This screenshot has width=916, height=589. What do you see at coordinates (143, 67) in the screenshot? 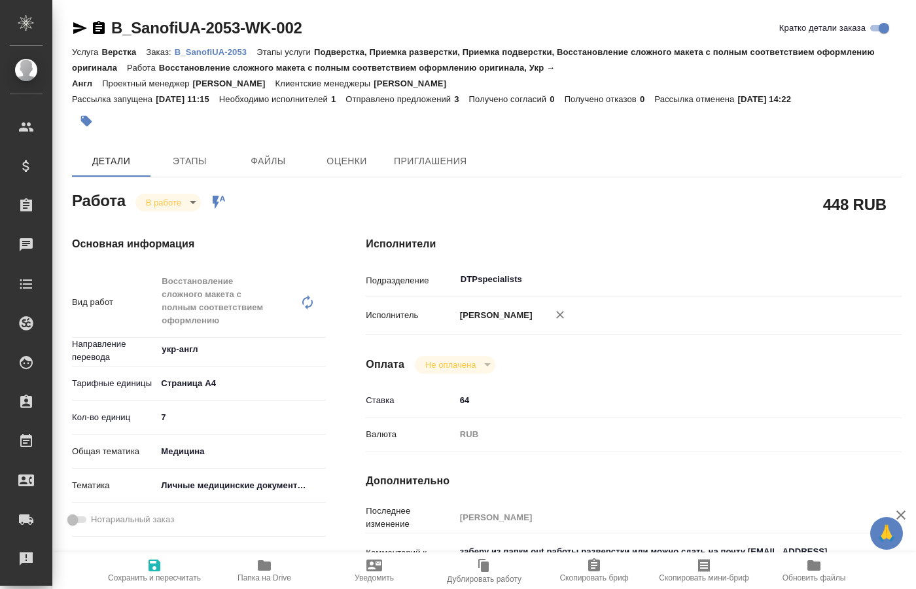
I see `p: Работа` at bounding box center [143, 67].